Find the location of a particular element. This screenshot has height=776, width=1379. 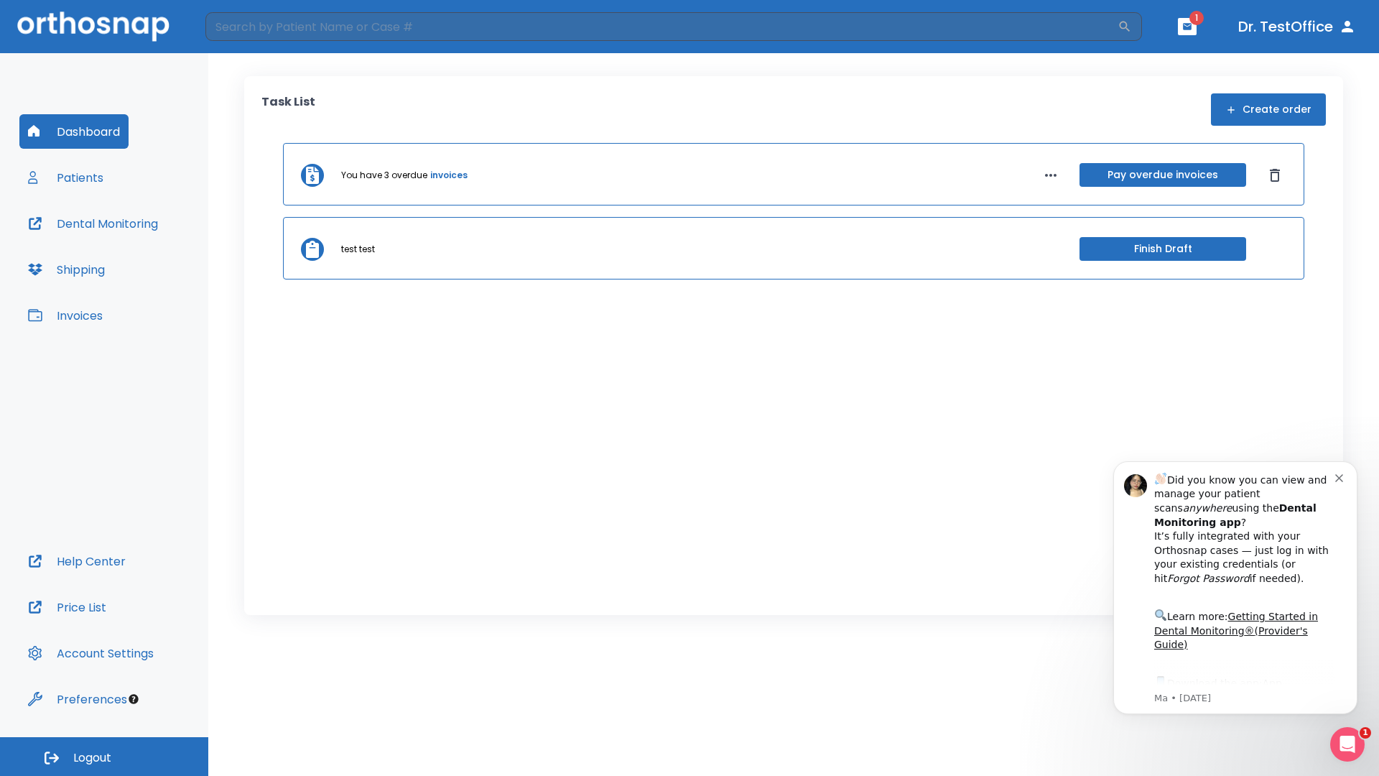

button: Preferences is located at coordinates (78, 699).